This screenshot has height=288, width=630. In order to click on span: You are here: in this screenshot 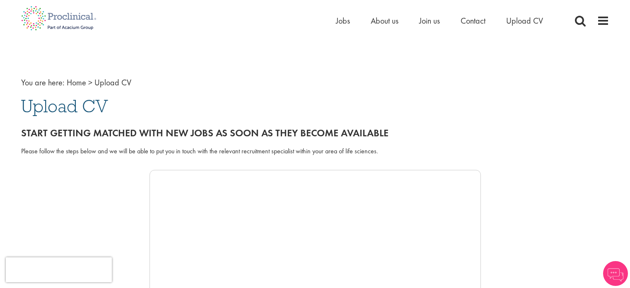, I will do `click(43, 82)`.